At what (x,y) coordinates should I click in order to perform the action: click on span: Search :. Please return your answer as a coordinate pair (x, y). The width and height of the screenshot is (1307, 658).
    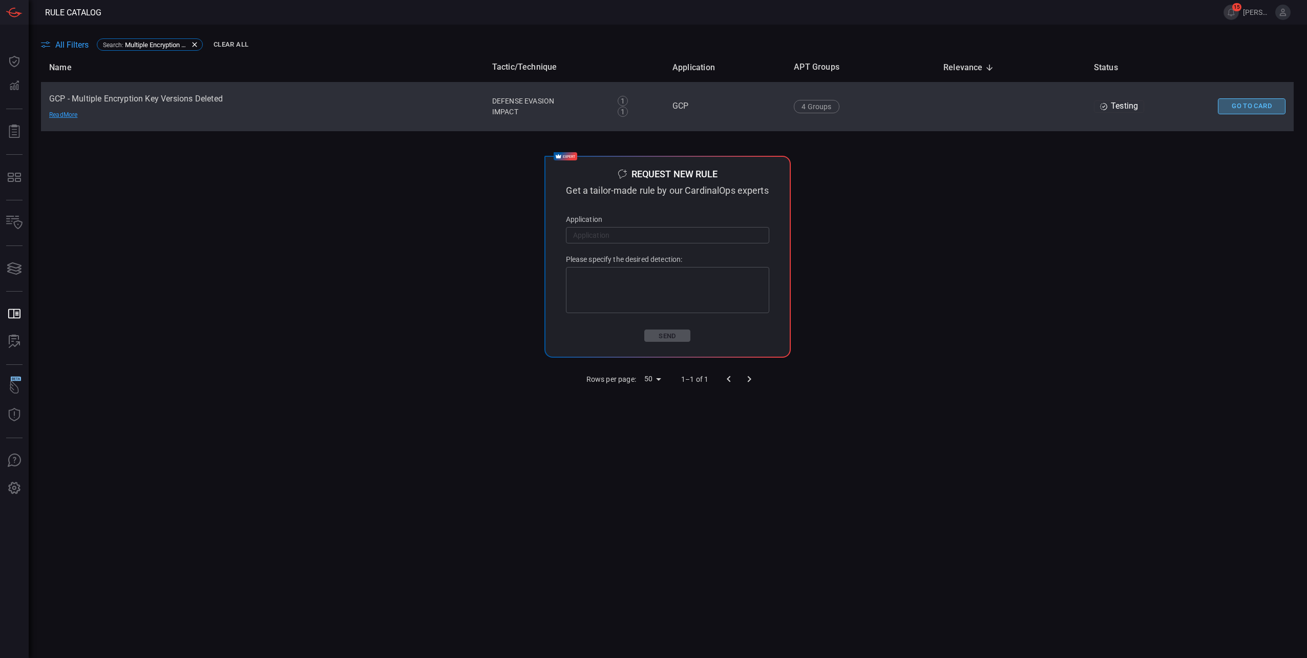
    Looking at the image, I should click on (113, 45).